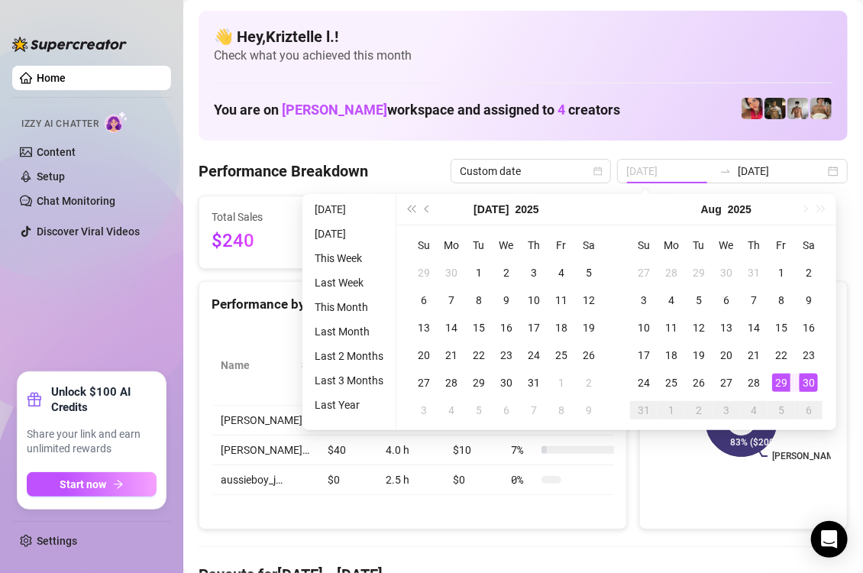 The height and width of the screenshot is (573, 863). I want to click on th: Sa, so click(809, 245).